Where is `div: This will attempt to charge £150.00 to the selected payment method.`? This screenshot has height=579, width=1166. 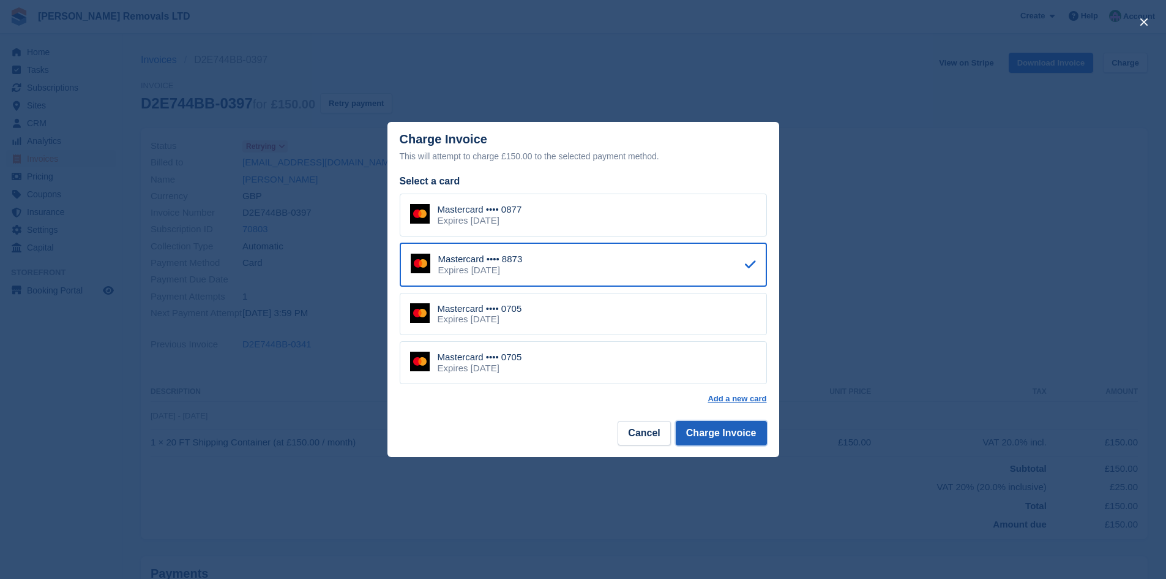 div: This will attempt to charge £150.00 to the selected payment method. is located at coordinates (583, 156).